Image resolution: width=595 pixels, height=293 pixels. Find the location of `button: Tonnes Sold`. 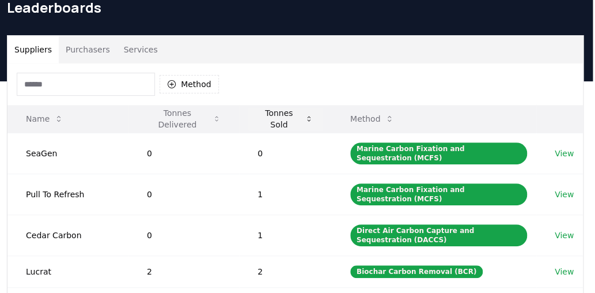

button: Tonnes Sold is located at coordinates (285, 119).